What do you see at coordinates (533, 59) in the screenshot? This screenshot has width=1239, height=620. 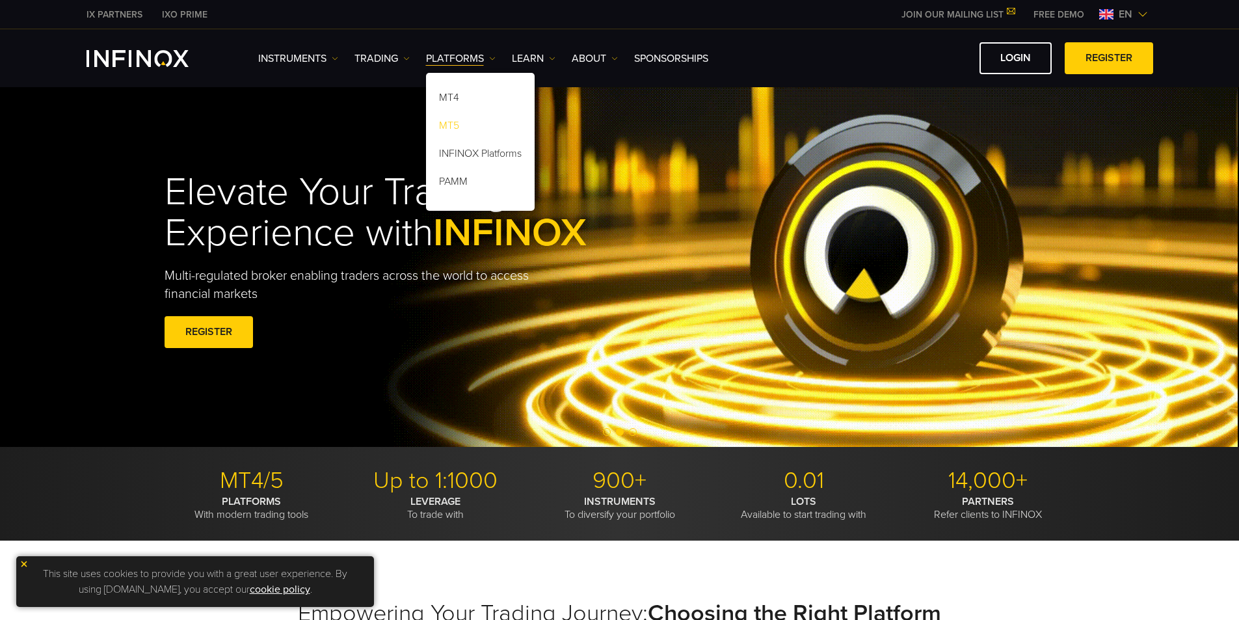 I see `a: Learn` at bounding box center [533, 59].